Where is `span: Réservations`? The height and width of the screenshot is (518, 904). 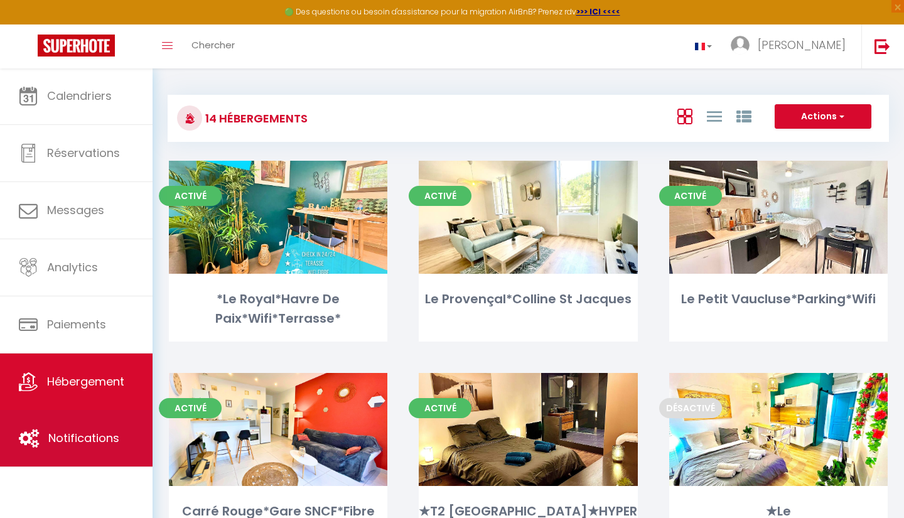 span: Réservations is located at coordinates (84, 153).